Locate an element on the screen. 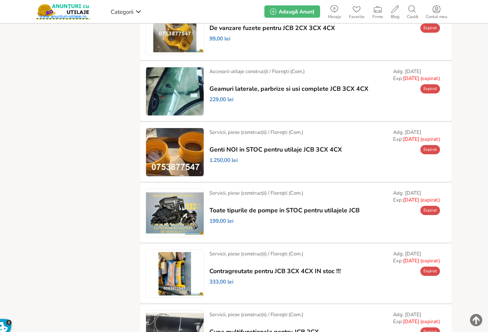 The image size is (488, 332). span: 99,00 lei is located at coordinates (220, 39).